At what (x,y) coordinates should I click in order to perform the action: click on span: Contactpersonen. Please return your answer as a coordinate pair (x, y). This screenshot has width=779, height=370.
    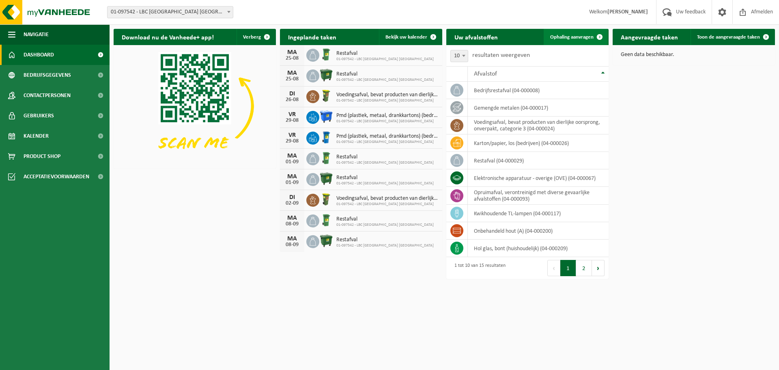
    Looking at the image, I should click on (47, 95).